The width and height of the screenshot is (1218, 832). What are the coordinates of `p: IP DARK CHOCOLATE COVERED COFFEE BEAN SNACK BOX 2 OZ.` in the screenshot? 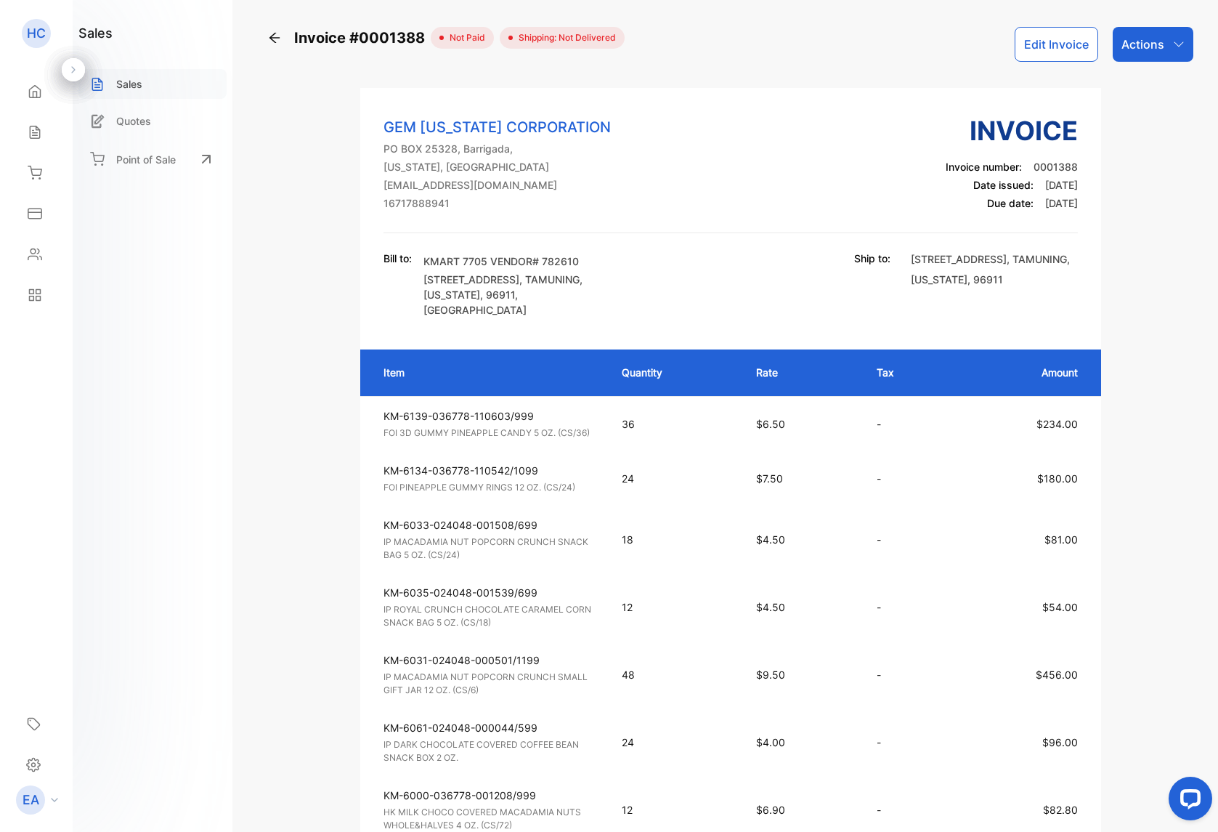 It's located at (490, 751).